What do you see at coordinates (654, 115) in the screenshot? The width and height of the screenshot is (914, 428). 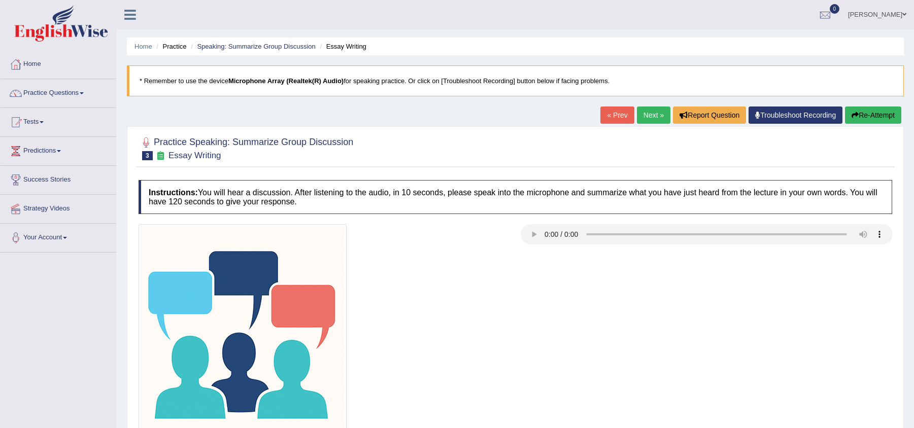 I see `a: Next »` at bounding box center [654, 115].